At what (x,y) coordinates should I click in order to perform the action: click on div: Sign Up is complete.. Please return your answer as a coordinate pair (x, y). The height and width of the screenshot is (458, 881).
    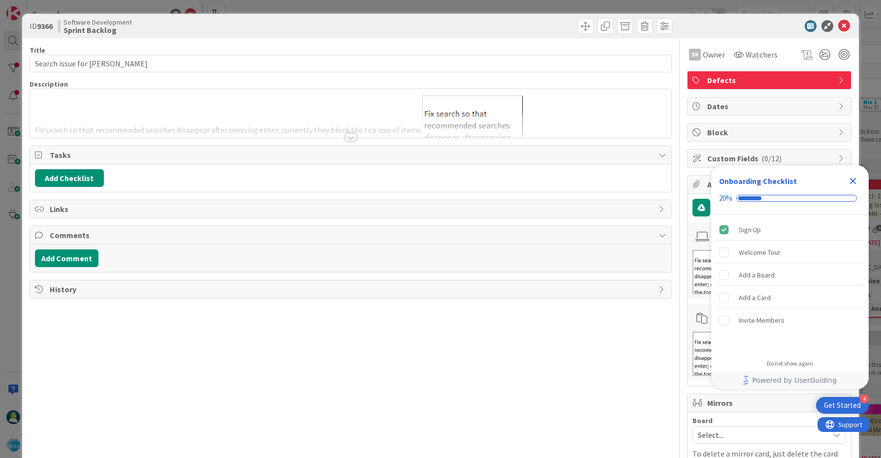
    Looking at the image, I should click on (790, 230).